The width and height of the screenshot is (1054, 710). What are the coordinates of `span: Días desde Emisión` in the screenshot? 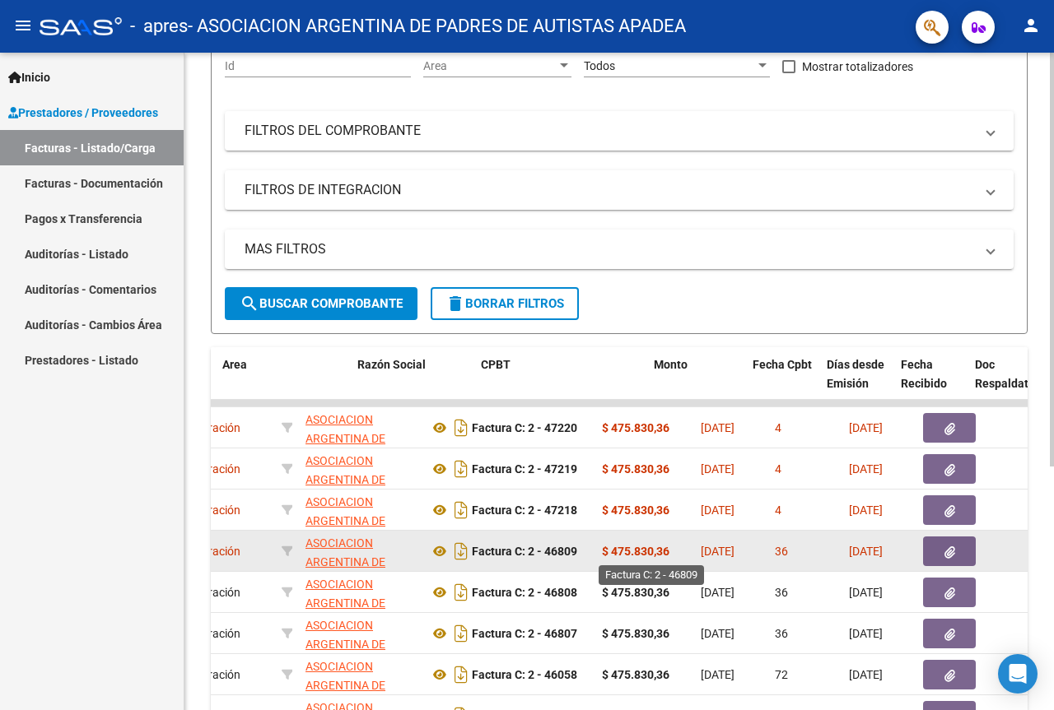 It's located at (855, 374).